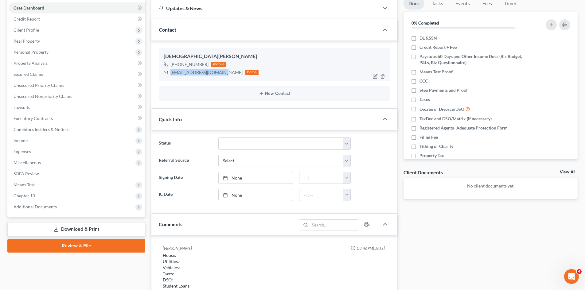  What do you see at coordinates (27, 19) in the screenshot?
I see `span: Credit Report` at bounding box center [27, 19].